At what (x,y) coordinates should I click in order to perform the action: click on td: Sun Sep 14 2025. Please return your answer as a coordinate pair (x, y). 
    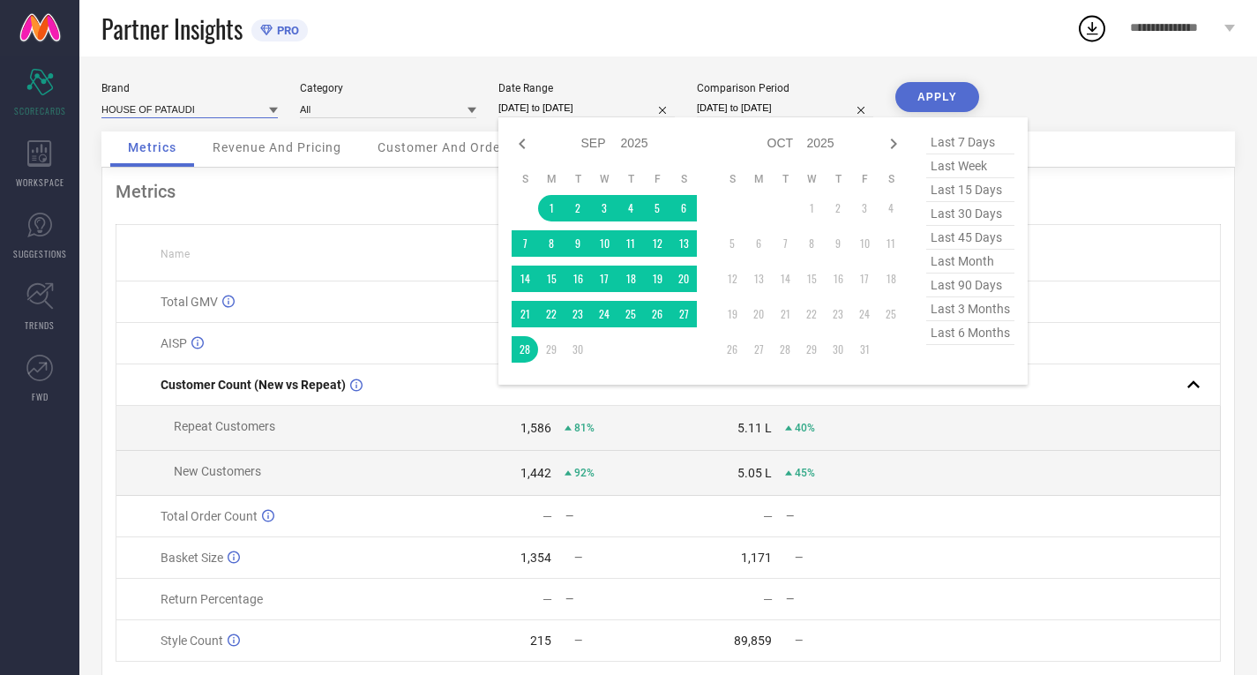
    Looking at the image, I should click on (525, 279).